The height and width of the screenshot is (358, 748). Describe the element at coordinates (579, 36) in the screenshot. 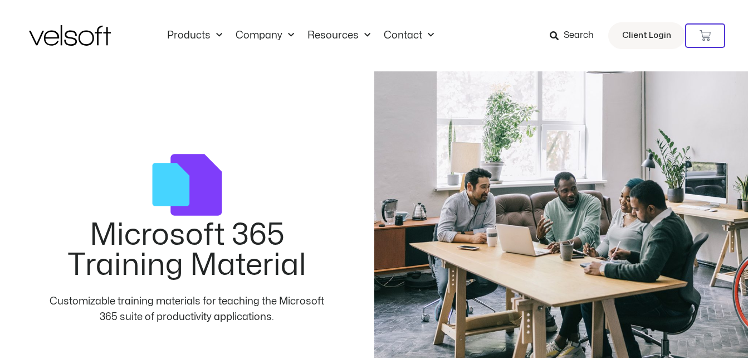

I see `span: Search` at that location.